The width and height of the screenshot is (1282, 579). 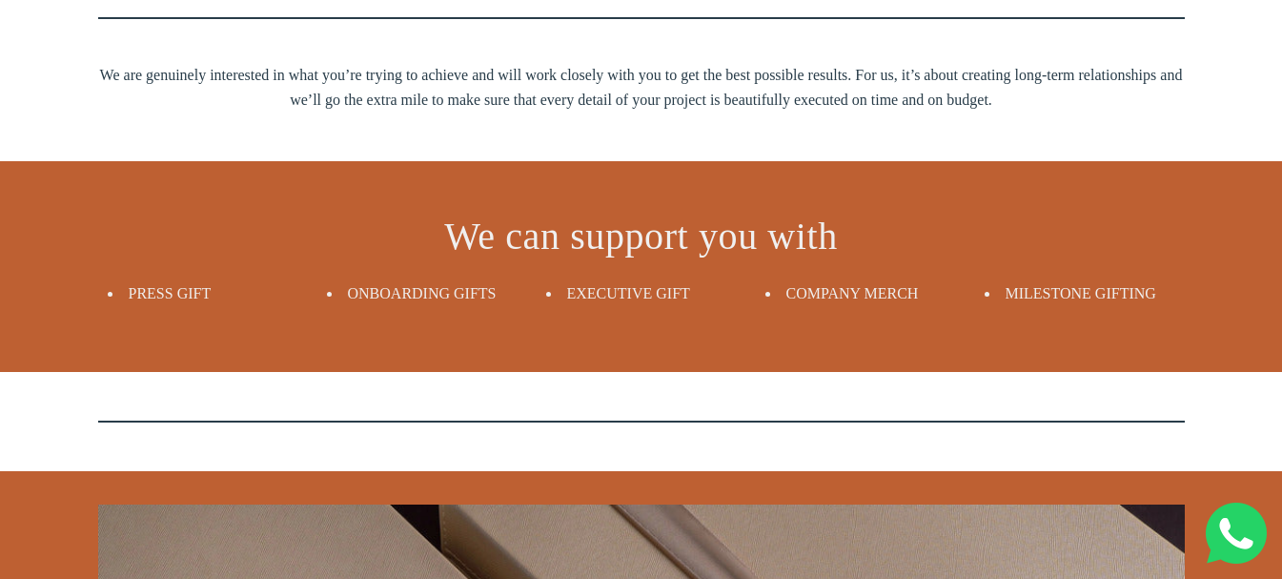 What do you see at coordinates (1081, 293) in the screenshot?
I see `span: MILESTONE GIFTING` at bounding box center [1081, 293].